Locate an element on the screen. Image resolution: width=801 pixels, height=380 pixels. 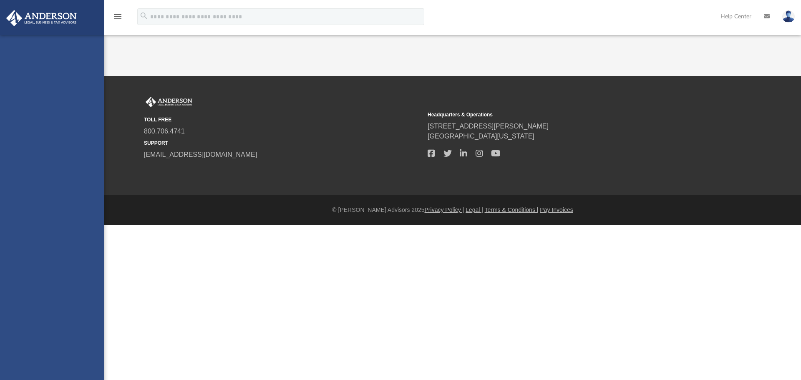
a: Privacy Policy | is located at coordinates (445, 210).